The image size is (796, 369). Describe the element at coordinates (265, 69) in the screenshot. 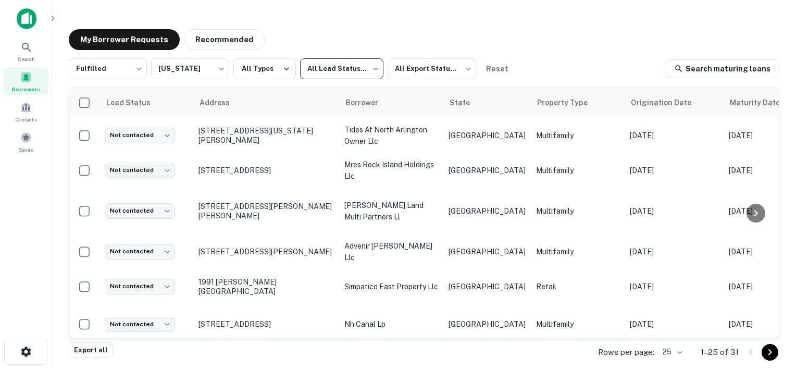

I see `button: All Types` at that location.